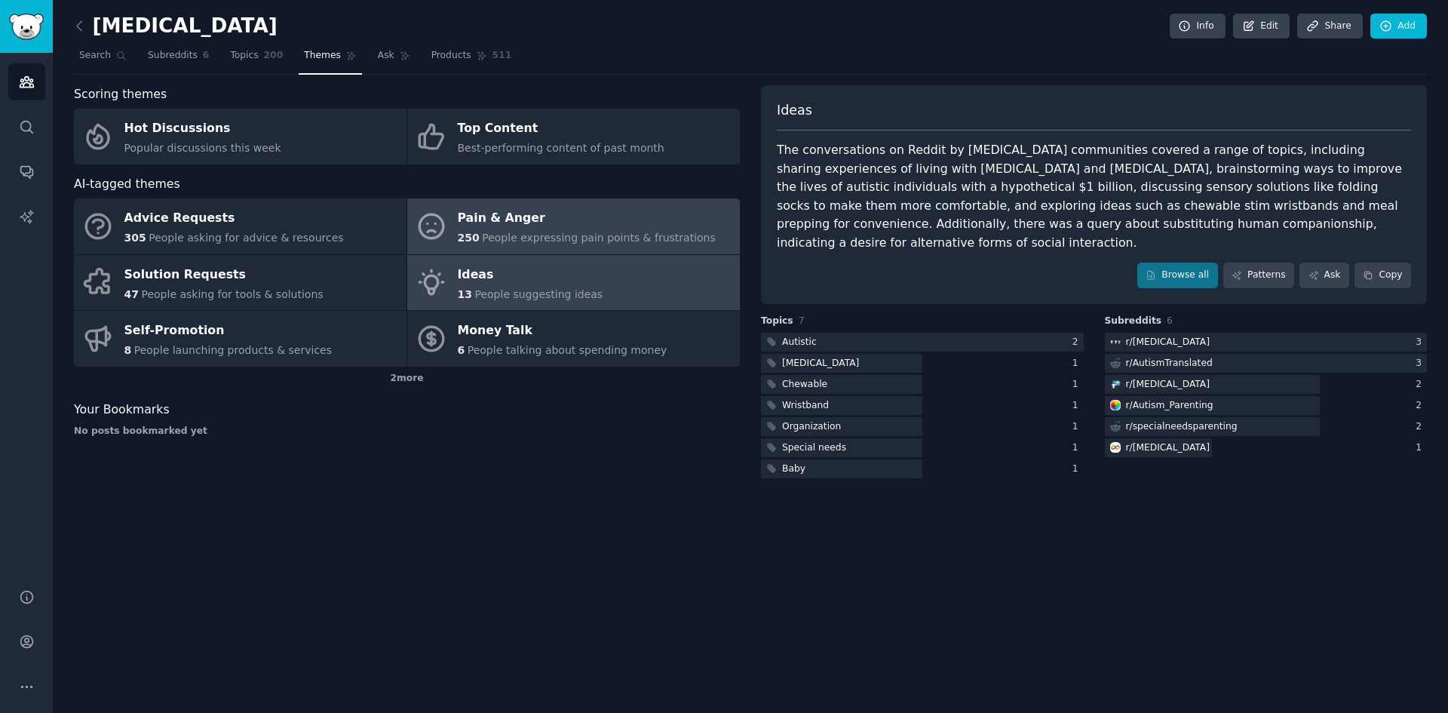 This screenshot has width=1448, height=713. What do you see at coordinates (1266, 426) in the screenshot?
I see `a: r/specialneedsparenting2` at bounding box center [1266, 426].